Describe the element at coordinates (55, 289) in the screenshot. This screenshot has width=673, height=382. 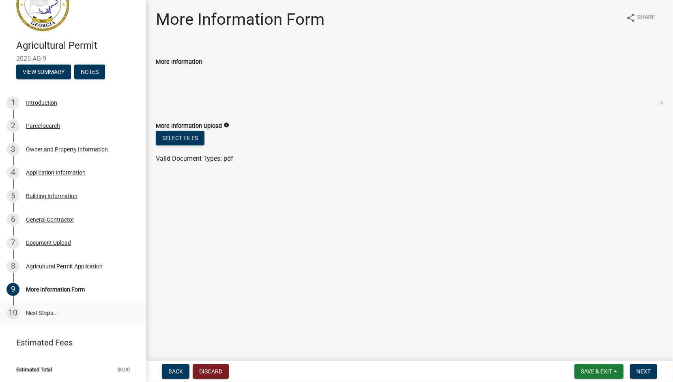
I see `div: More Information Form` at that location.